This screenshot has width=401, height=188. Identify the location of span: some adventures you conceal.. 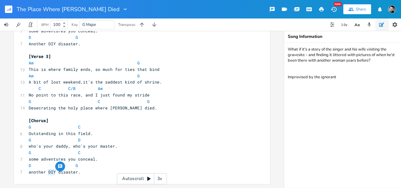
(63, 159).